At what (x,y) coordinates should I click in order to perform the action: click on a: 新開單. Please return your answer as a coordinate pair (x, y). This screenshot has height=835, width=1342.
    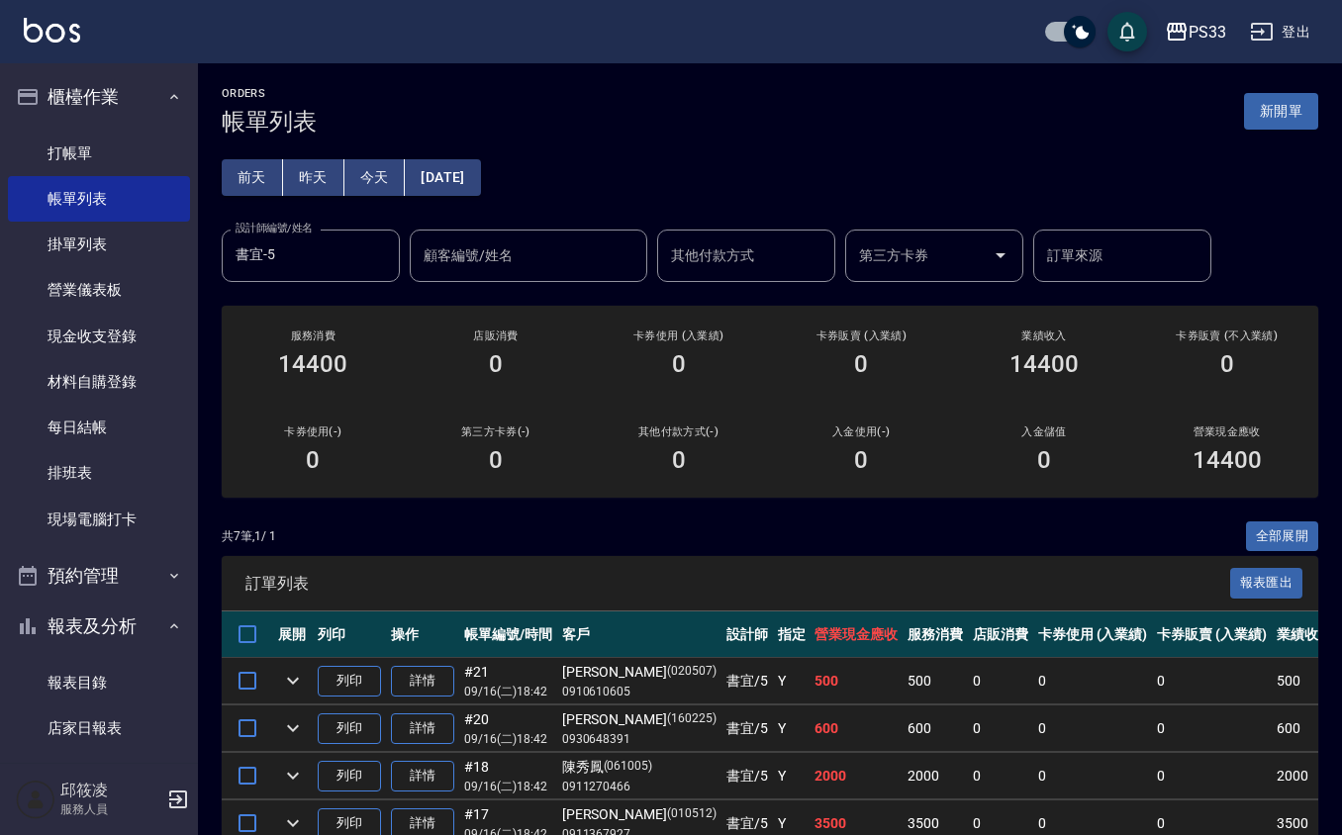
    Looking at the image, I should click on (1280, 110).